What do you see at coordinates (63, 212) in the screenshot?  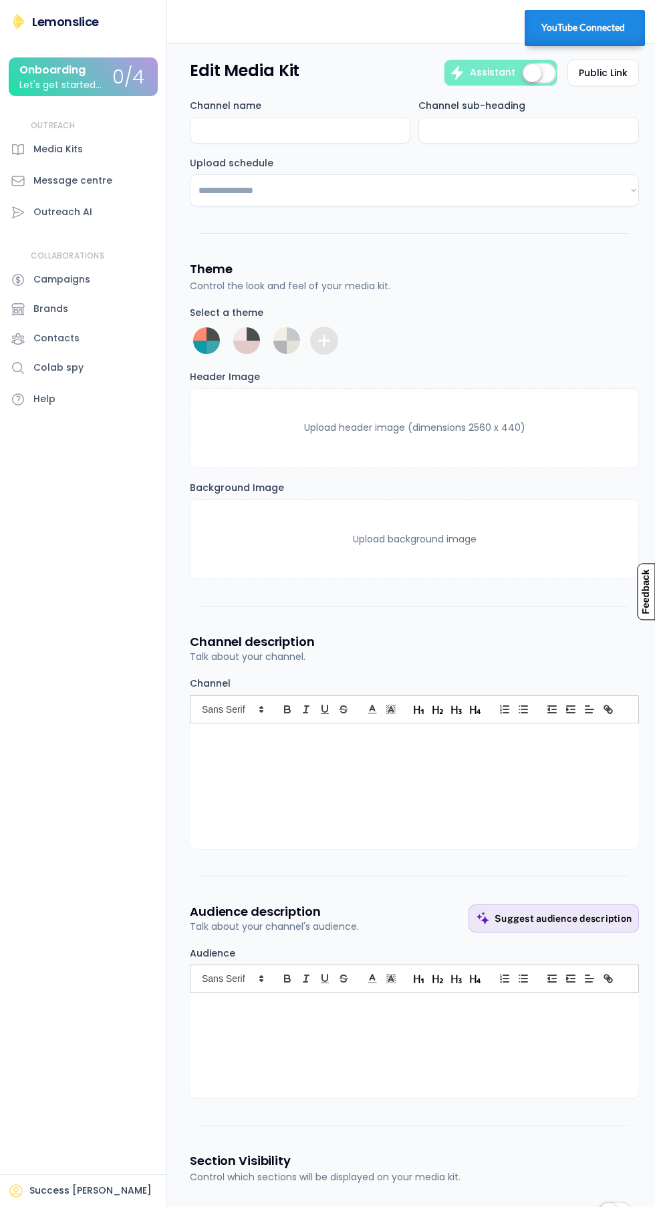 I see `div: Outreach AI` at bounding box center [63, 212].